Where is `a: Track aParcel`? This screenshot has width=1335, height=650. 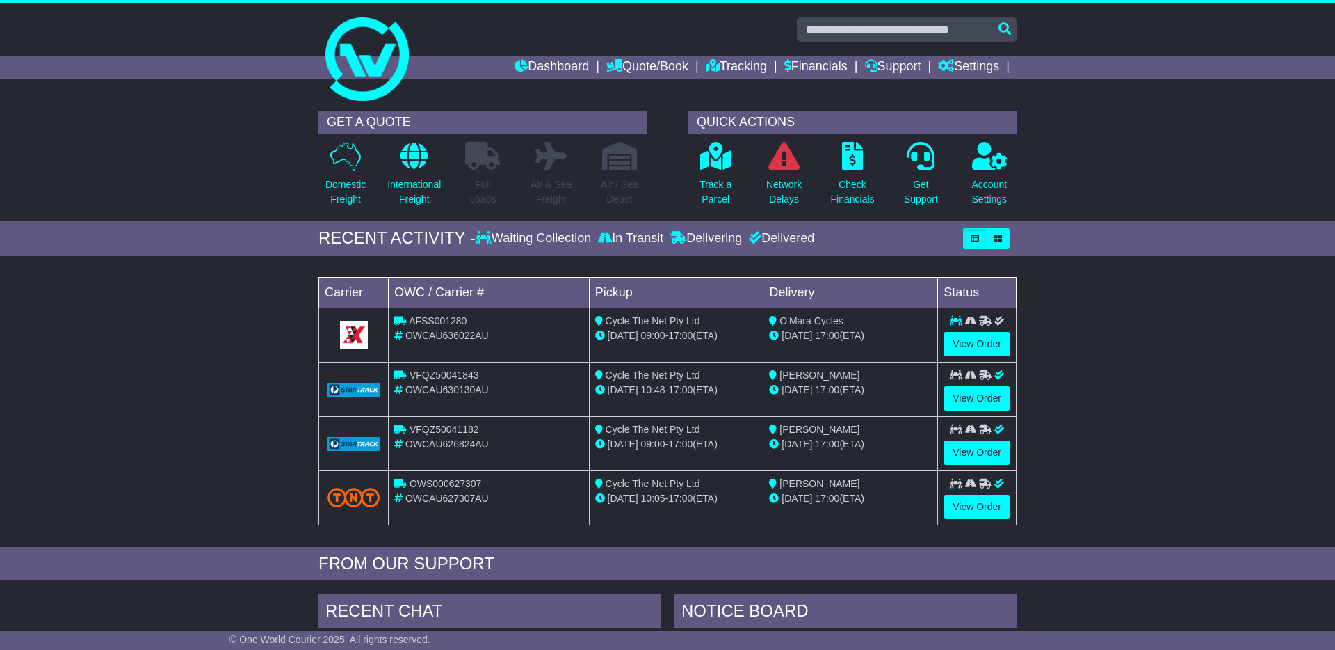
a: Track aParcel is located at coordinates (716, 177).